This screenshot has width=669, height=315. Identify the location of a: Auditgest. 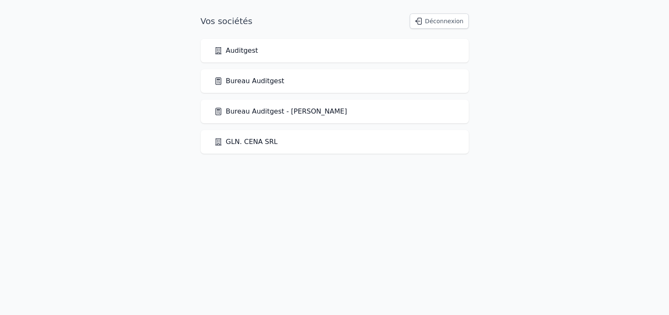
(236, 51).